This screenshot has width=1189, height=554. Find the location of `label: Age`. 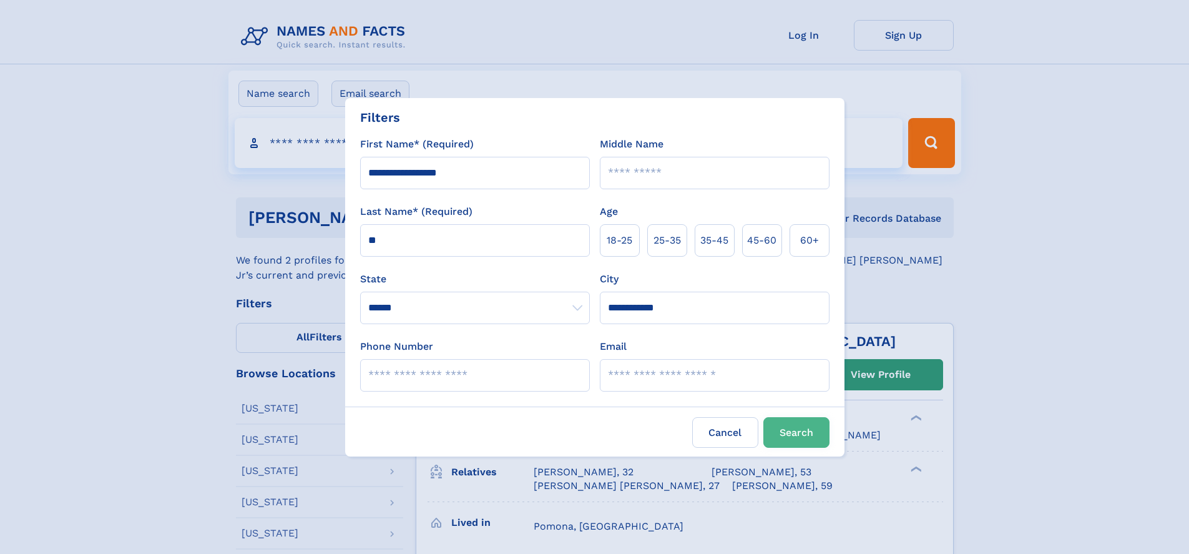

label: Age is located at coordinates (609, 212).